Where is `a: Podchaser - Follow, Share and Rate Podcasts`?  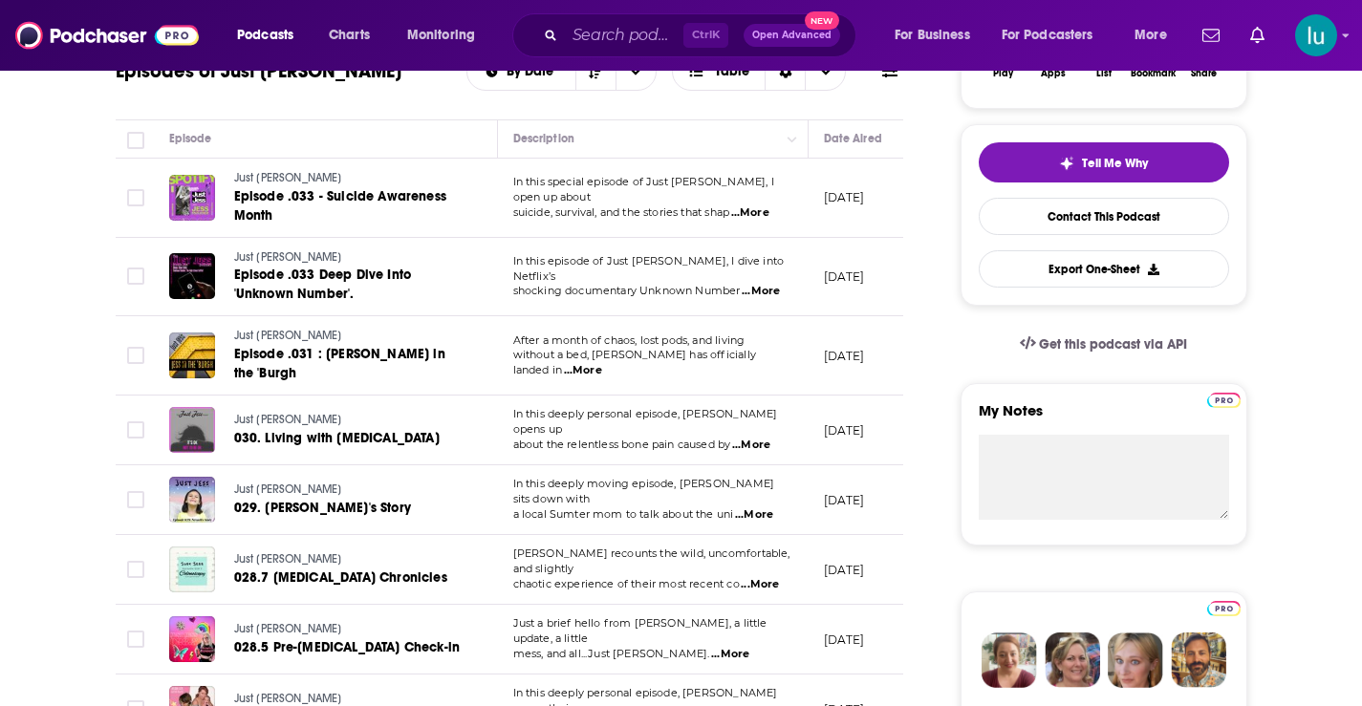 a: Podchaser - Follow, Share and Rate Podcasts is located at coordinates (107, 35).